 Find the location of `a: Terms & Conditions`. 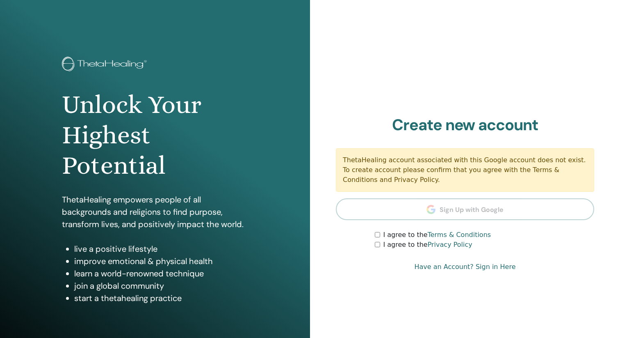

a: Terms & Conditions is located at coordinates (460, 234).